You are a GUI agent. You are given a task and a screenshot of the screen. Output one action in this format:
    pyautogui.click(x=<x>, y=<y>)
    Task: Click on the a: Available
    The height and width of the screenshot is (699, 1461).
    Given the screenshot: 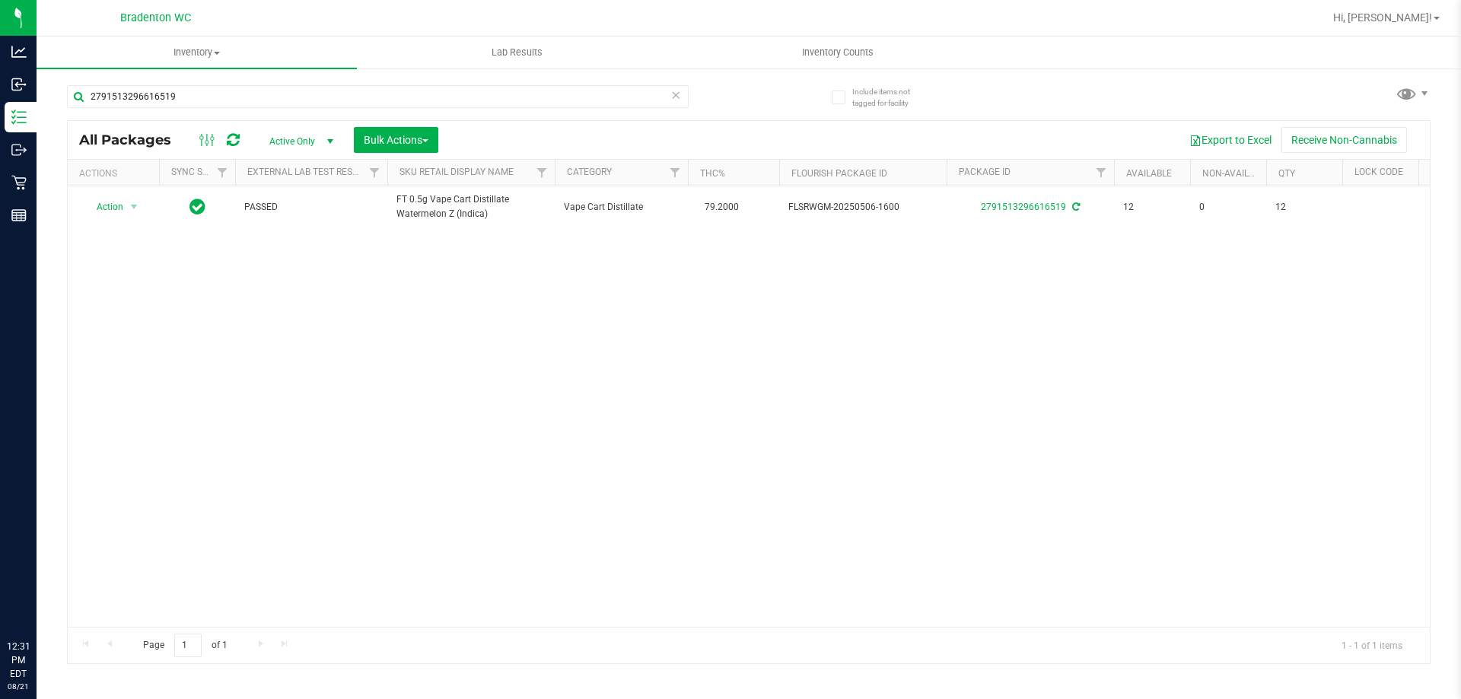 What is the action you would take?
    pyautogui.click(x=1149, y=173)
    